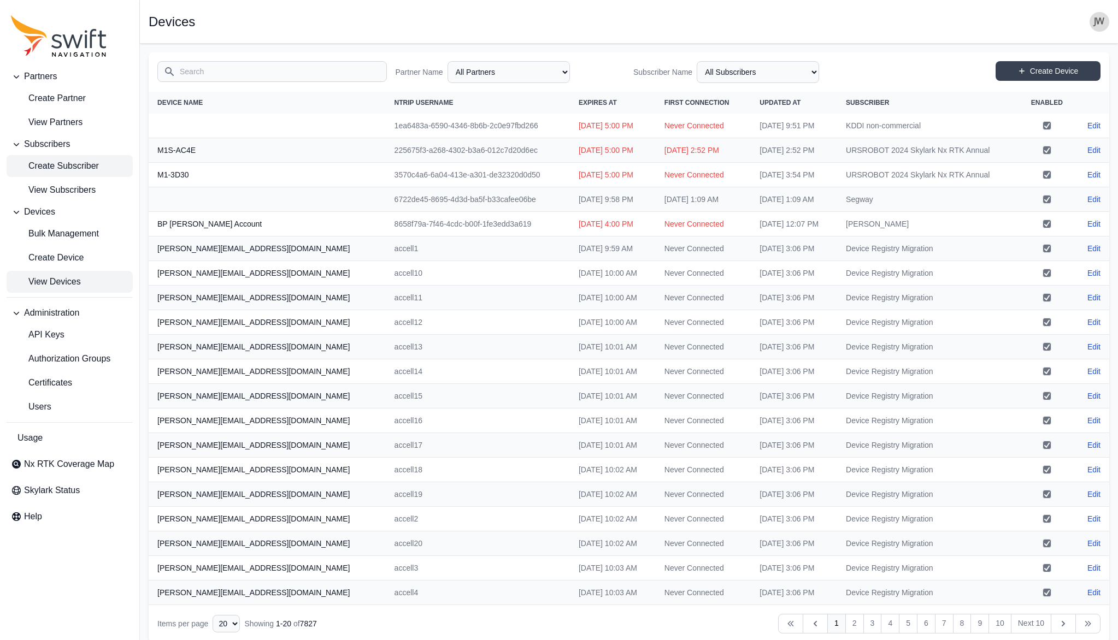 Image resolution: width=1118 pixels, height=640 pixels. I want to click on a: create-partner, so click(69, 98).